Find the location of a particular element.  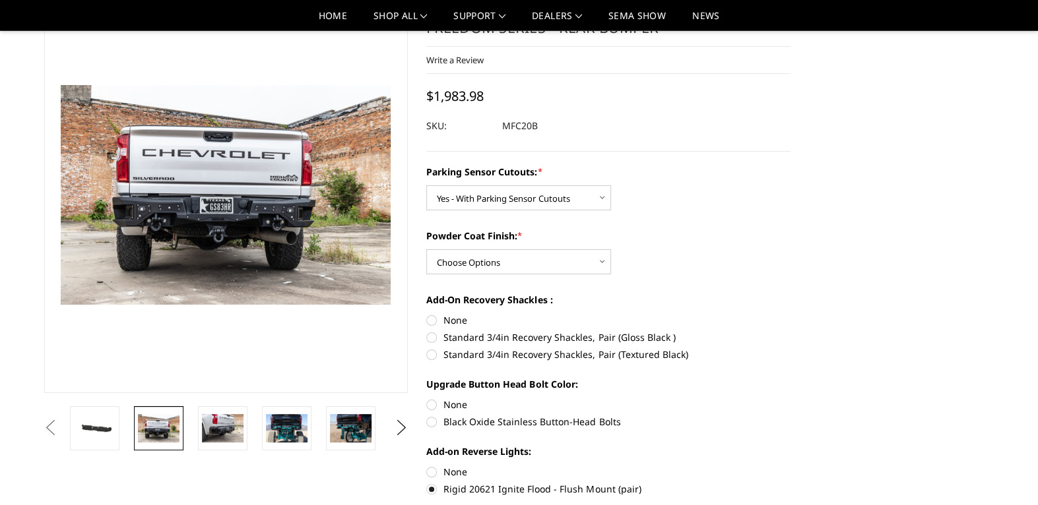

span: $1,983.98 is located at coordinates (455, 96).